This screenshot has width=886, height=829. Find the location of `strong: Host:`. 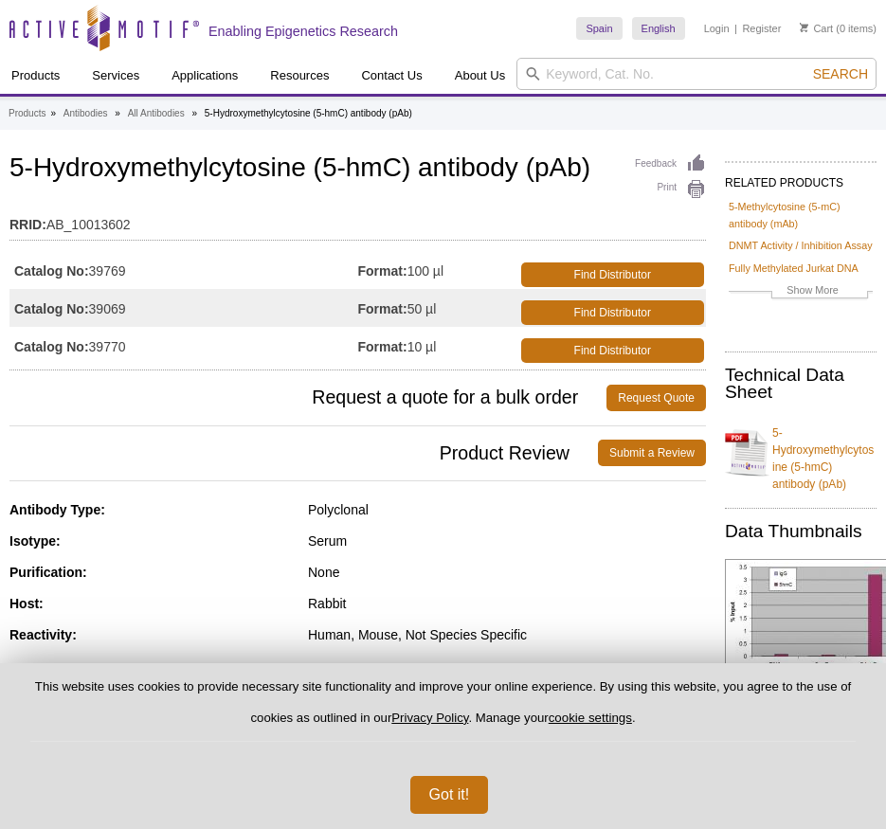

strong: Host: is located at coordinates (27, 604).